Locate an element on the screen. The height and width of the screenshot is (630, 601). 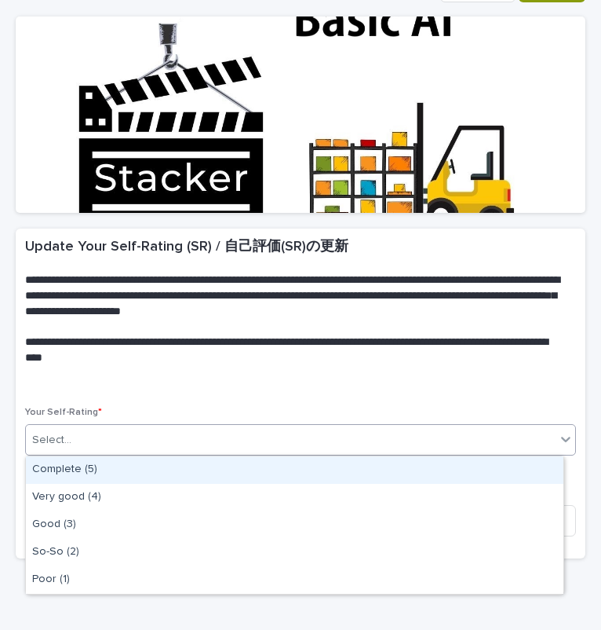
div: Poor (1) is located at coordinates (294, 579).